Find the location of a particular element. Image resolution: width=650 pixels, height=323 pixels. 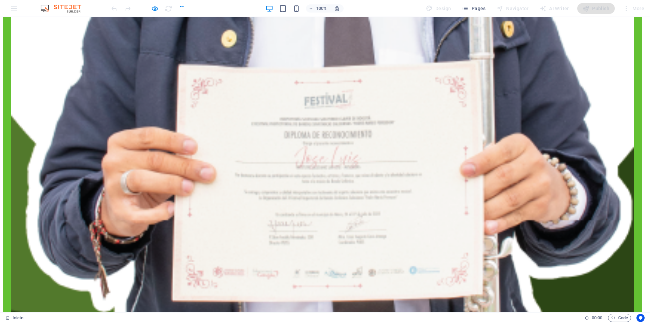

a: Click to cancel selection. Double-click to open Pages is located at coordinates (14, 317).